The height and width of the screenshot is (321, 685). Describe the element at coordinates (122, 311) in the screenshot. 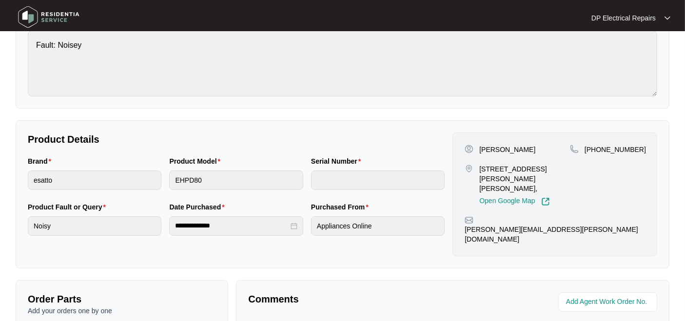

I see `p: Add your orders one by one` at that location.